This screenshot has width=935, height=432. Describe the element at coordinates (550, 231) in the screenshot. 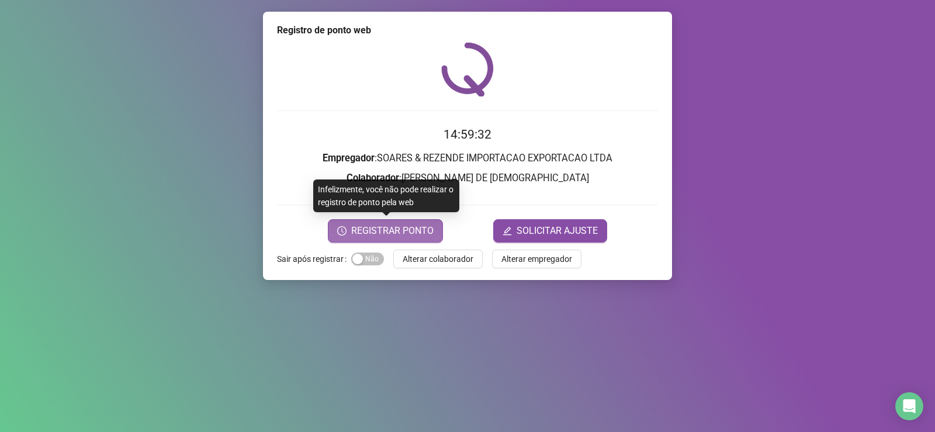

I see `button: editSOLICITAR AJUSTE` at that location.